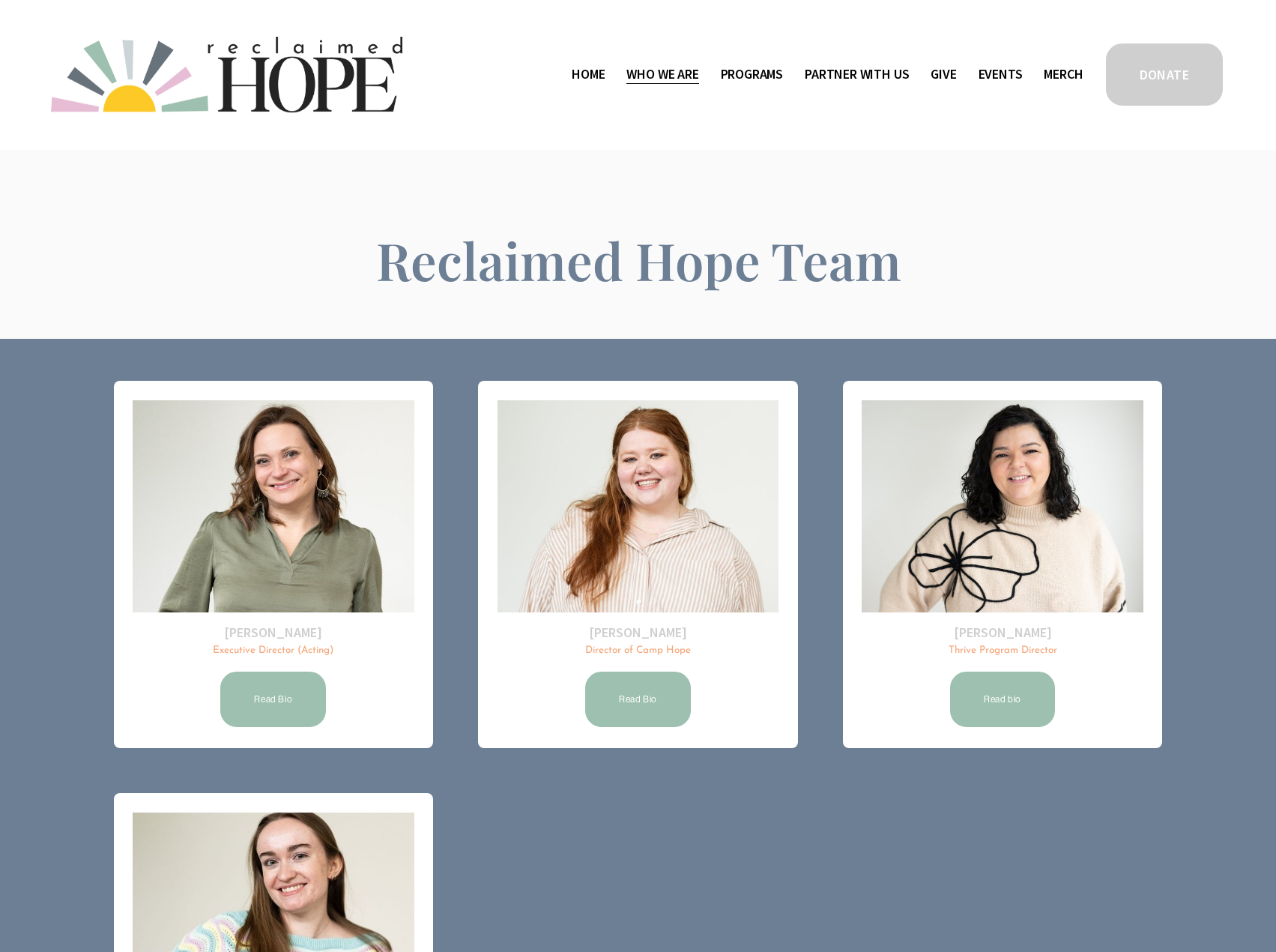 The width and height of the screenshot is (1276, 952). What do you see at coordinates (943, 75) in the screenshot?
I see `a: Give` at bounding box center [943, 75].